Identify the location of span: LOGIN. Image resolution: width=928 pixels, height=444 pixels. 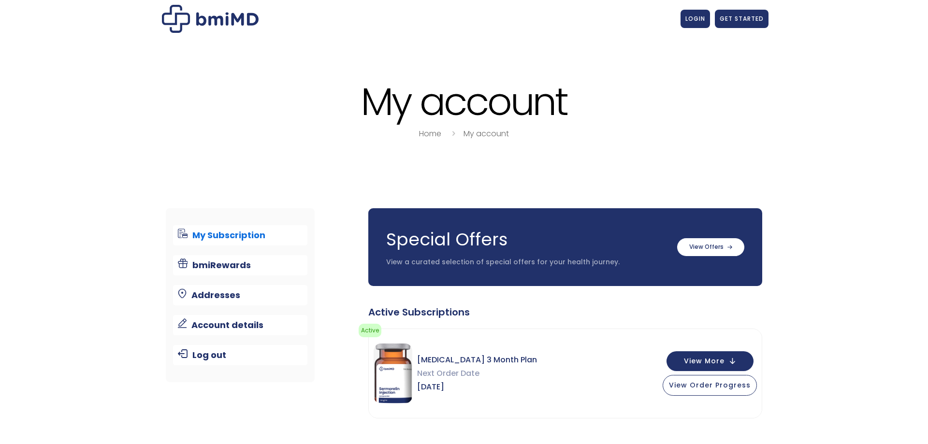
(695, 18).